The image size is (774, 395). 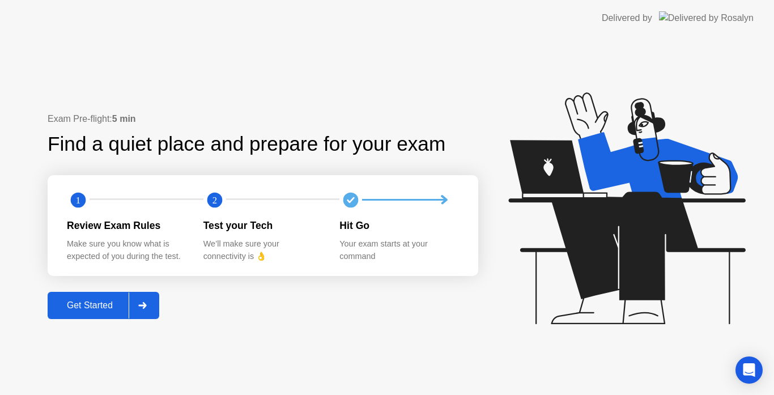 I want to click on div: Exam Pre-flight:, so click(x=263, y=119).